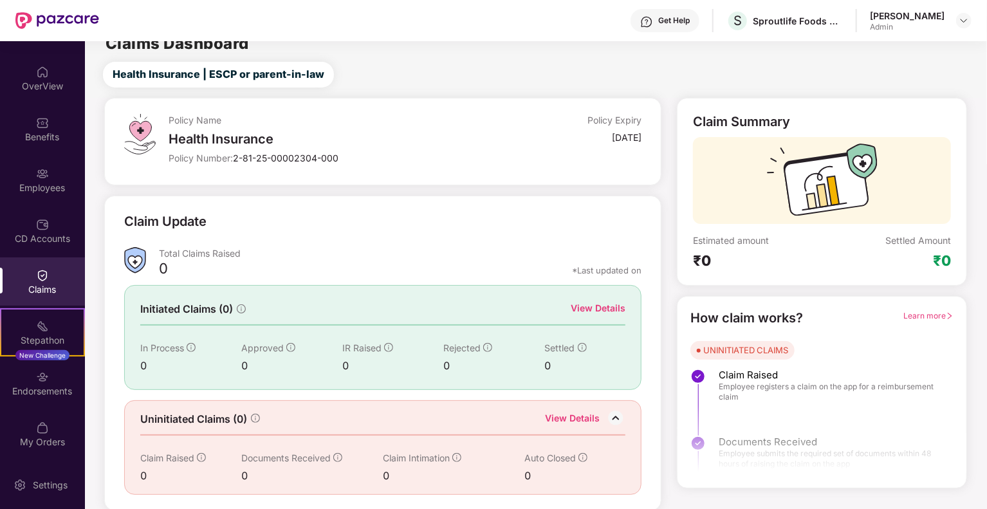 The image size is (987, 509). What do you see at coordinates (698, 376) in the screenshot?
I see `img: svg+xml;base64,PHN2ZyBpZD0iU3RlcC1Eb25lLTMyeDMyIiB4bWxucz0iaHR0cDovL3d3dy53My5vcmcvMjAwMC9zdmciIH...` at bounding box center [698, 376].